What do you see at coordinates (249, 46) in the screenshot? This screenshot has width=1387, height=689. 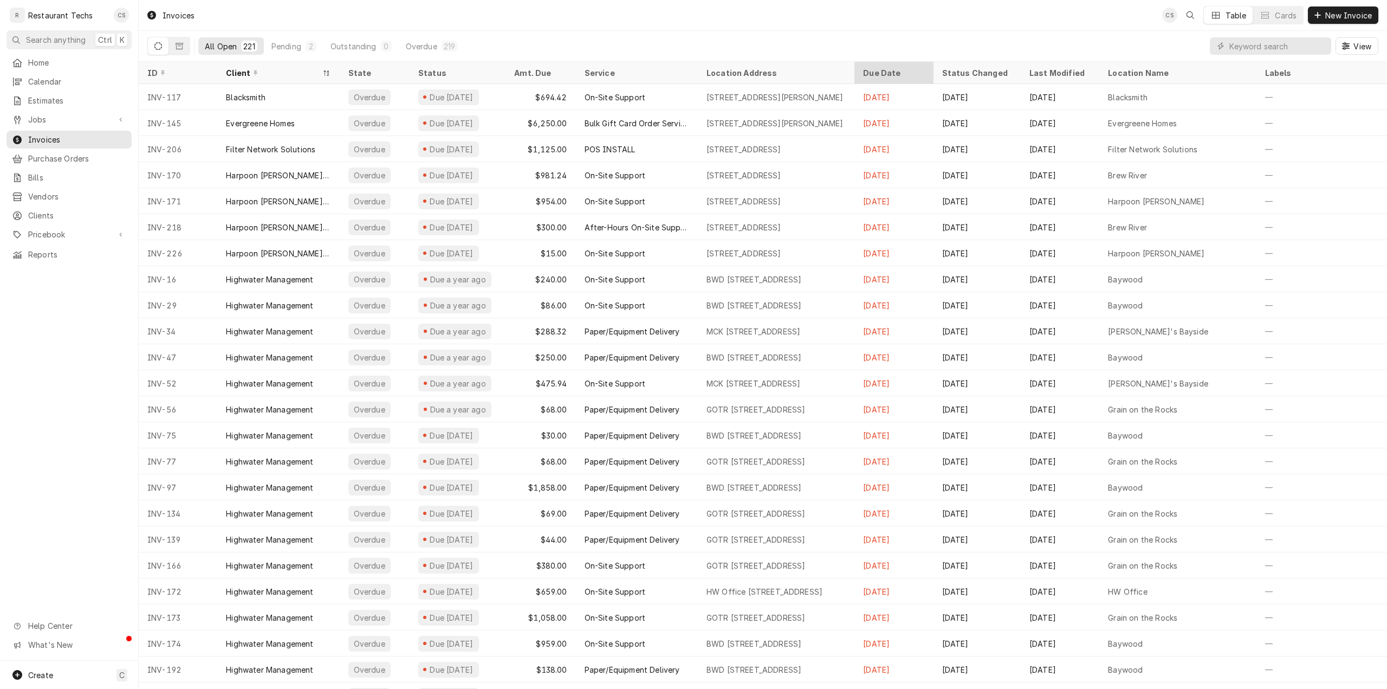 I see `div: 221` at bounding box center [249, 46].